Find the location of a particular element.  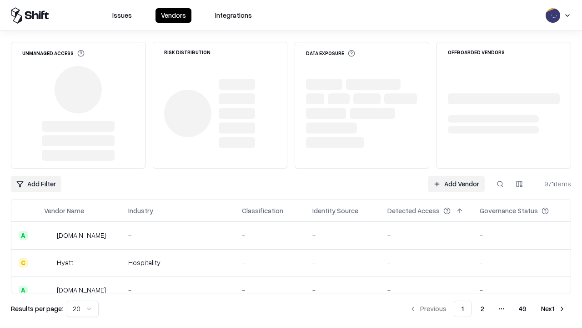

img: Hyatt is located at coordinates (49, 262).